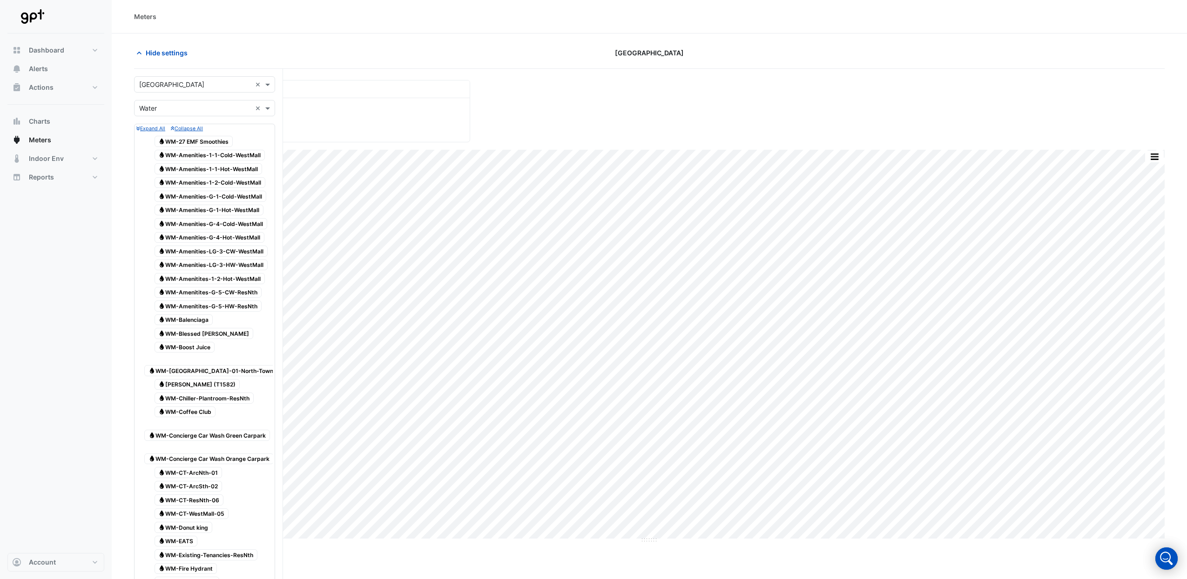 Image resolution: width=1187 pixels, height=579 pixels. Describe the element at coordinates (187, 128) in the screenshot. I see `button: Collapse All` at that location.